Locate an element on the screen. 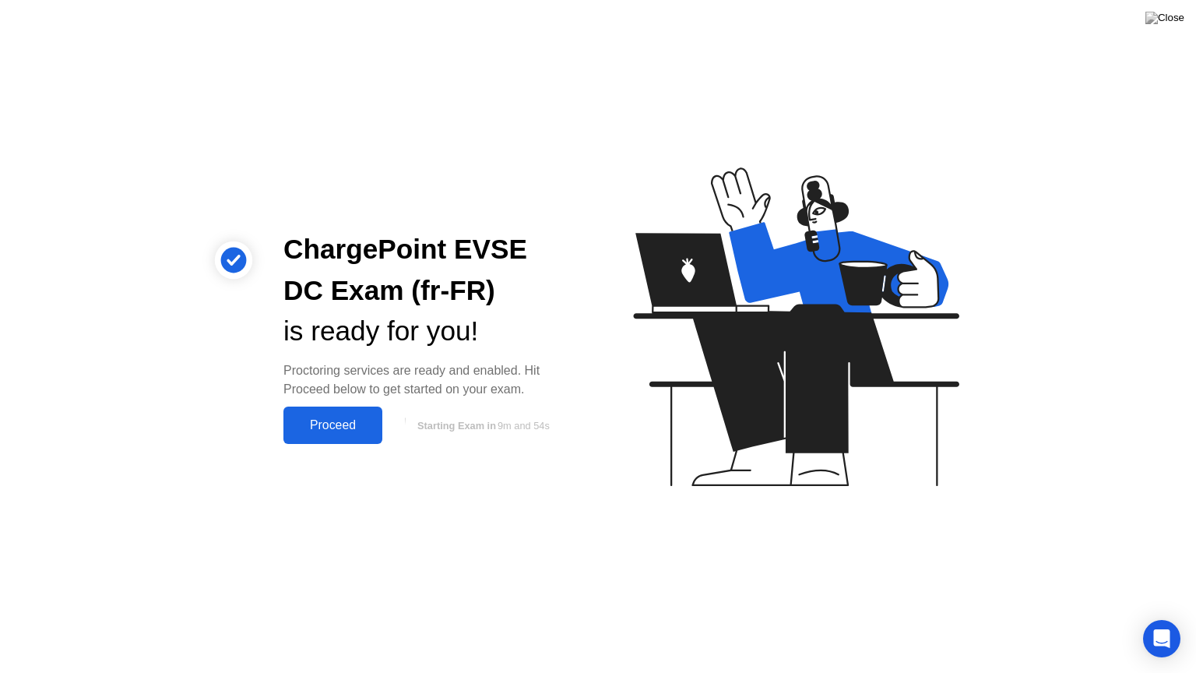 This screenshot has width=1196, height=673. button: Proceed is located at coordinates (333, 425).